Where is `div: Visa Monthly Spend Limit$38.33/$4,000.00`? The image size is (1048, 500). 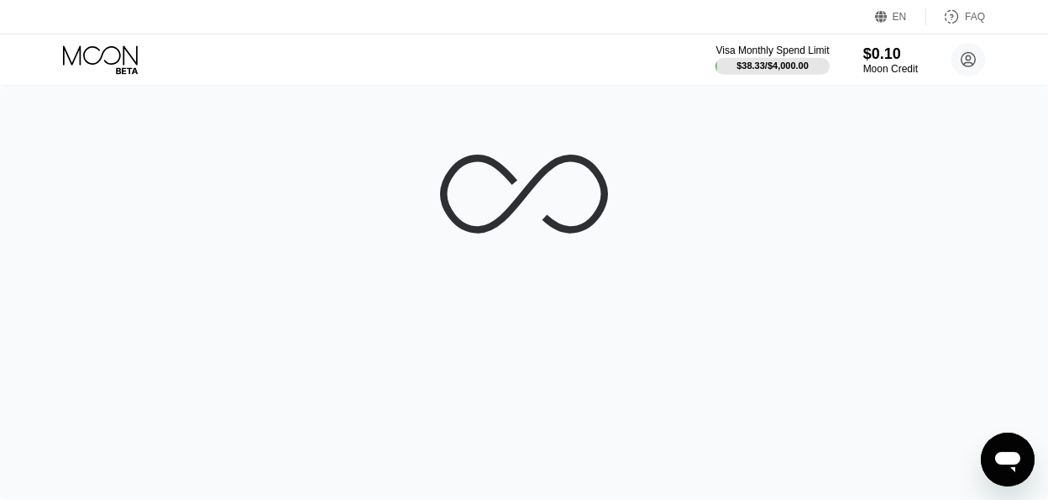
div: Visa Monthly Spend Limit$38.33/$4,000.00 is located at coordinates (772, 60).